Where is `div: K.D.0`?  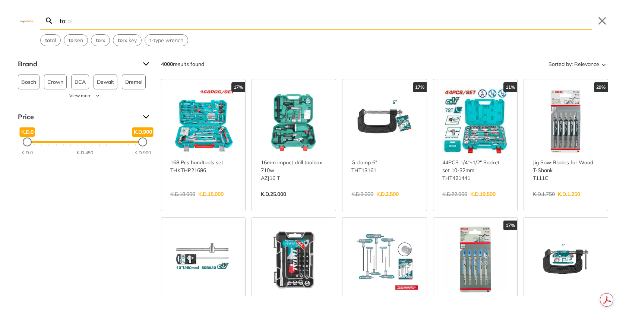
div: K.D.0 is located at coordinates (27, 153).